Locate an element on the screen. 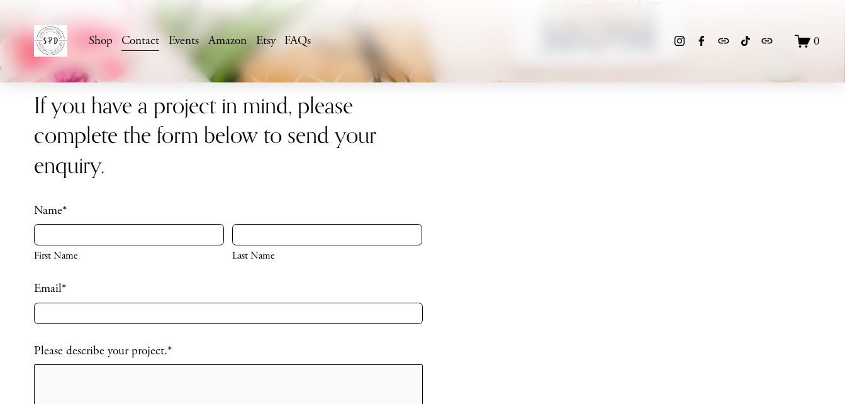  label: Please describe your project. is located at coordinates (228, 351).